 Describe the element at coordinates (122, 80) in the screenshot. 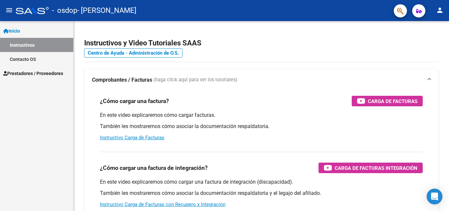

I see `strong: Comprobantes / Facturas` at that location.